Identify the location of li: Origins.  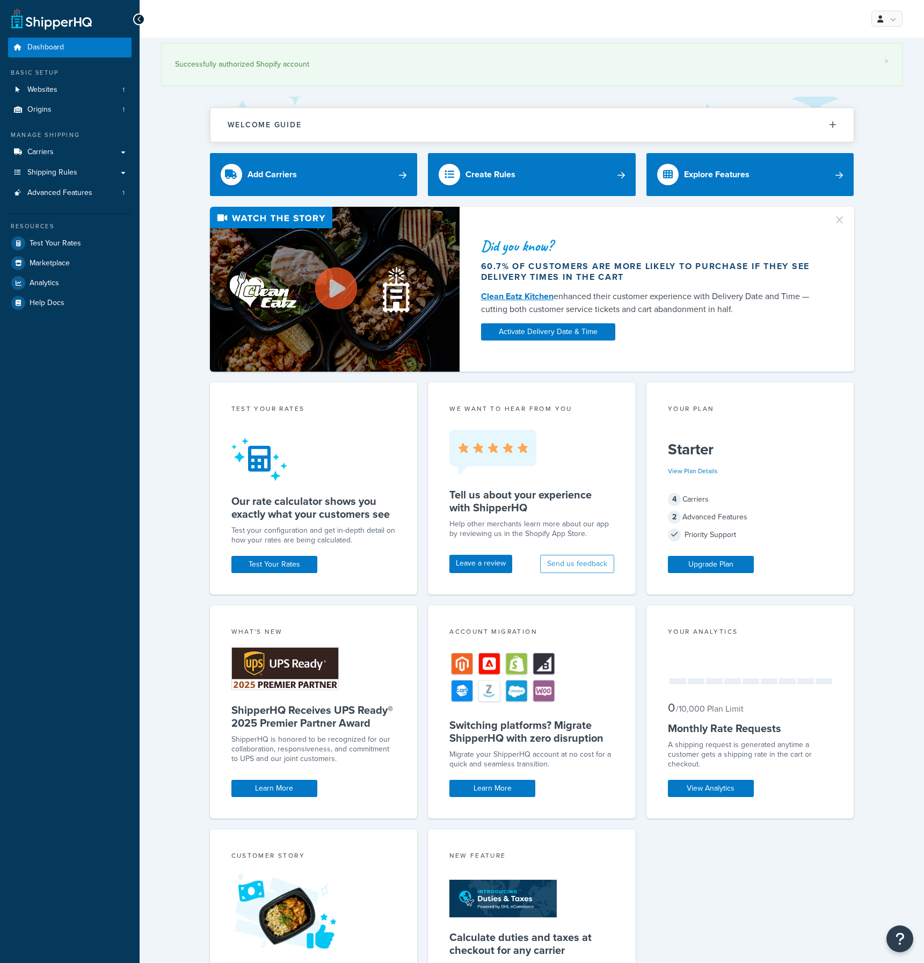
(70, 110).